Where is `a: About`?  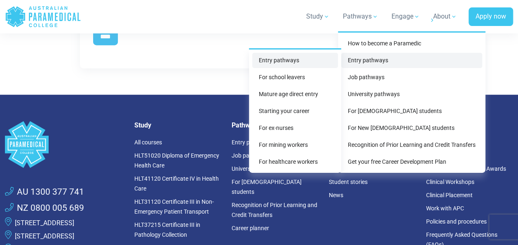
a: About is located at coordinates (445, 16).